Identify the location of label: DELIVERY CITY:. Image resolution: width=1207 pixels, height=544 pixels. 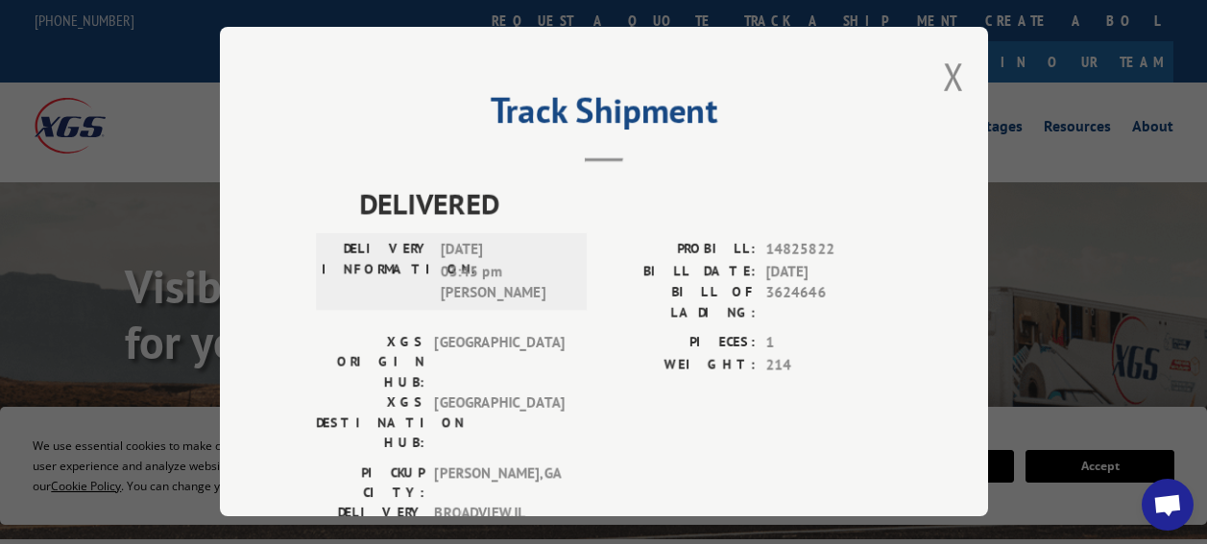
(370, 523).